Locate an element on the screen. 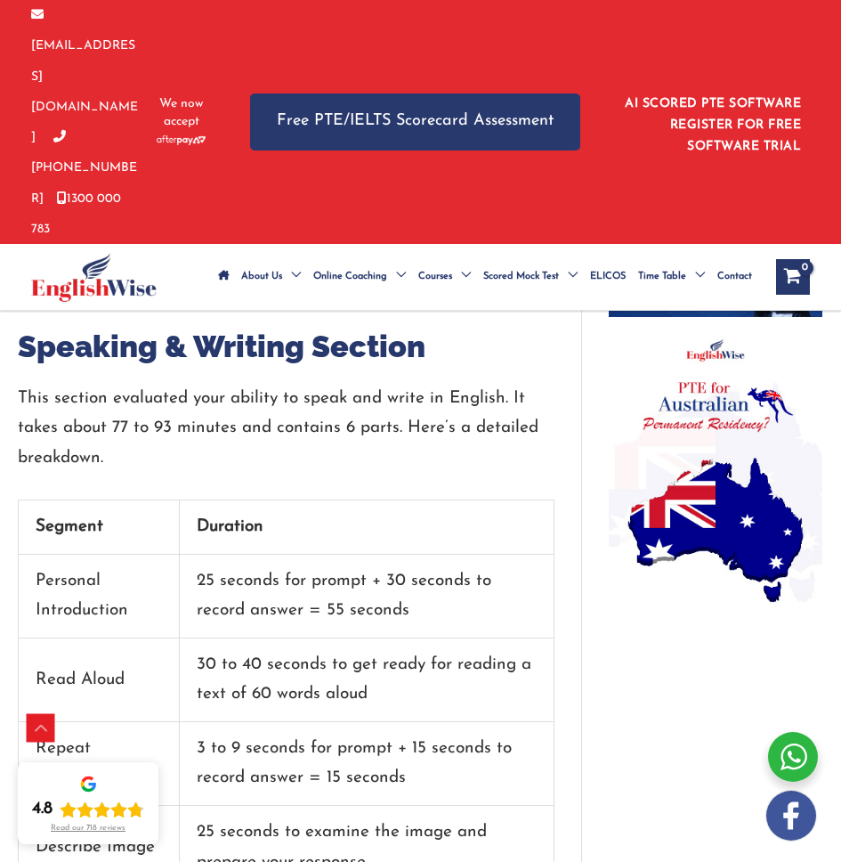 The image size is (841, 862). td: Repeat Sentence is located at coordinates (99, 764).